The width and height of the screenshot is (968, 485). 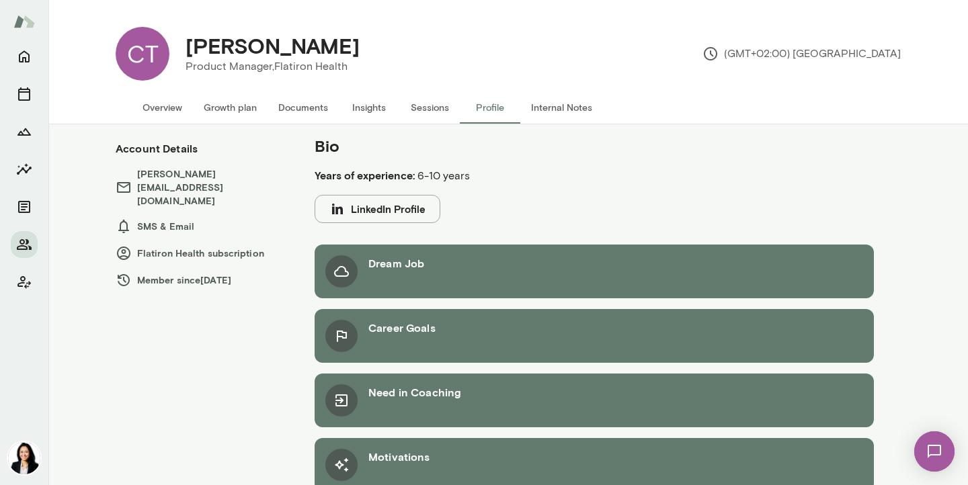 I want to click on h6: Need in Coaching, so click(x=415, y=393).